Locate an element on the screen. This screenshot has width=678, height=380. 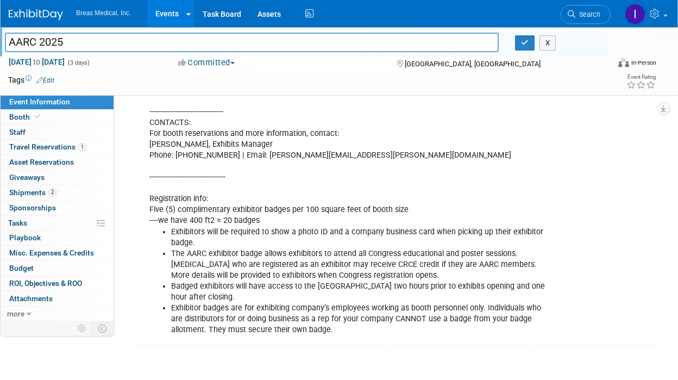
span: ROI, Objectives & ROO is located at coordinates (46, 283).